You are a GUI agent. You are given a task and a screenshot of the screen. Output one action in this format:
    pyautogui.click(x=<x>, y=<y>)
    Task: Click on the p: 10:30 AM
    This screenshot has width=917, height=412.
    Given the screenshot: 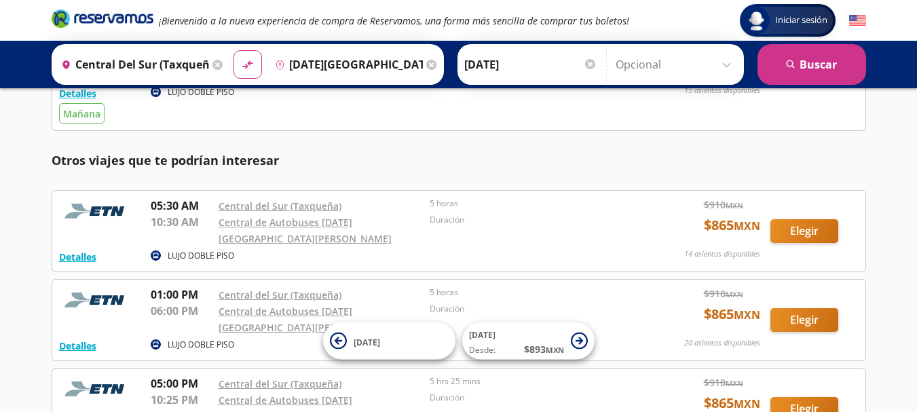 What is the action you would take?
    pyautogui.click(x=181, y=222)
    